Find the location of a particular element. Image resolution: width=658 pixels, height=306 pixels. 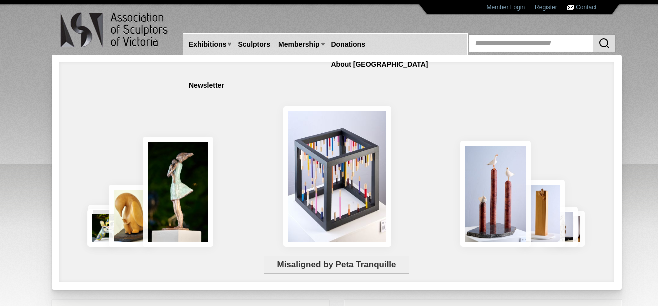

img: Contact ASV is located at coordinates (571, 8).